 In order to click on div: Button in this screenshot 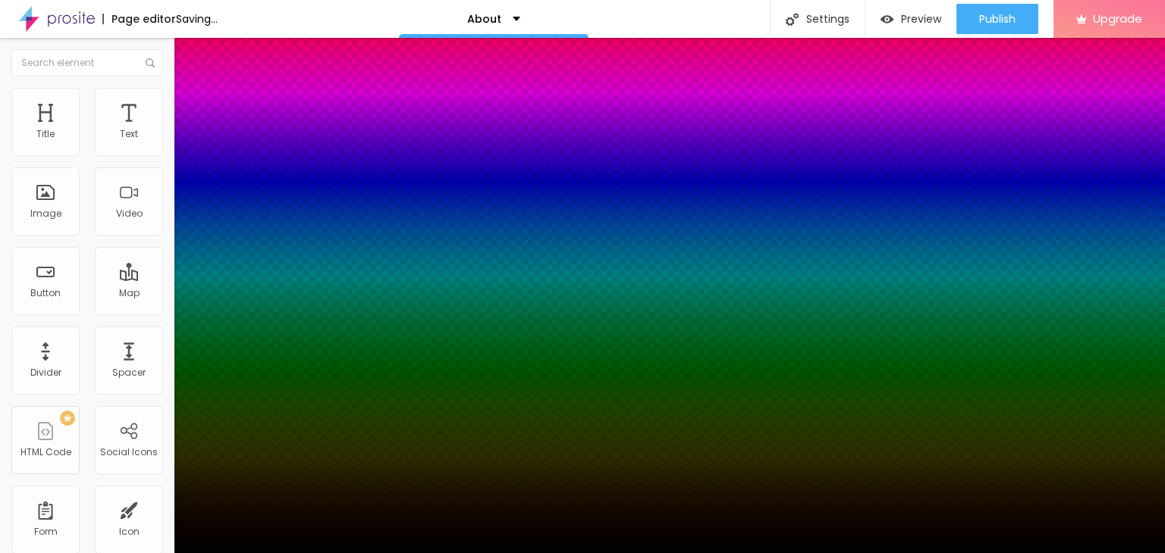, I will do `click(45, 293)`.